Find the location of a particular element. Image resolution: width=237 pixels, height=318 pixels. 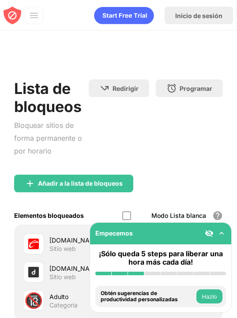

div: Obtén sugerencias de productividad personalizadas is located at coordinates (147, 297).